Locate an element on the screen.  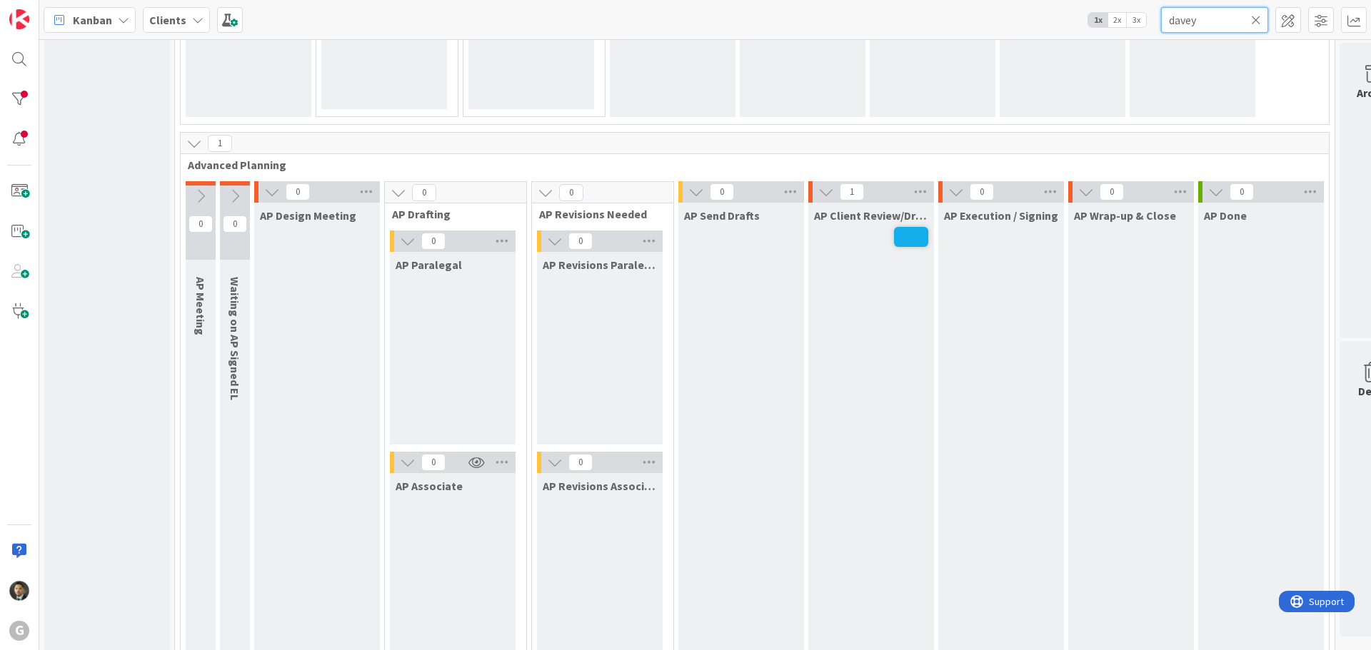
img: Visit kanbanzone.com is located at coordinates (19, 19).